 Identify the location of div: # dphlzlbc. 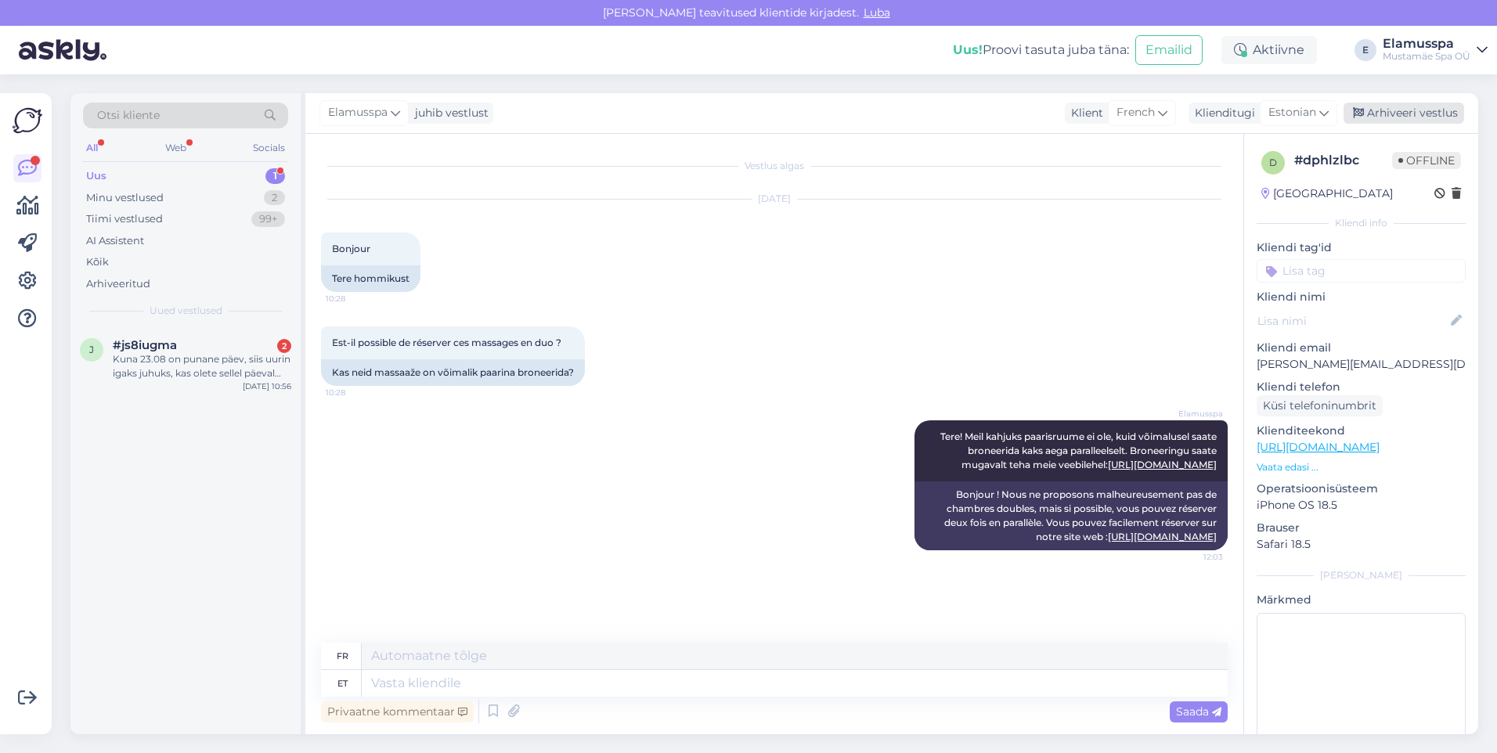
(1343, 161).